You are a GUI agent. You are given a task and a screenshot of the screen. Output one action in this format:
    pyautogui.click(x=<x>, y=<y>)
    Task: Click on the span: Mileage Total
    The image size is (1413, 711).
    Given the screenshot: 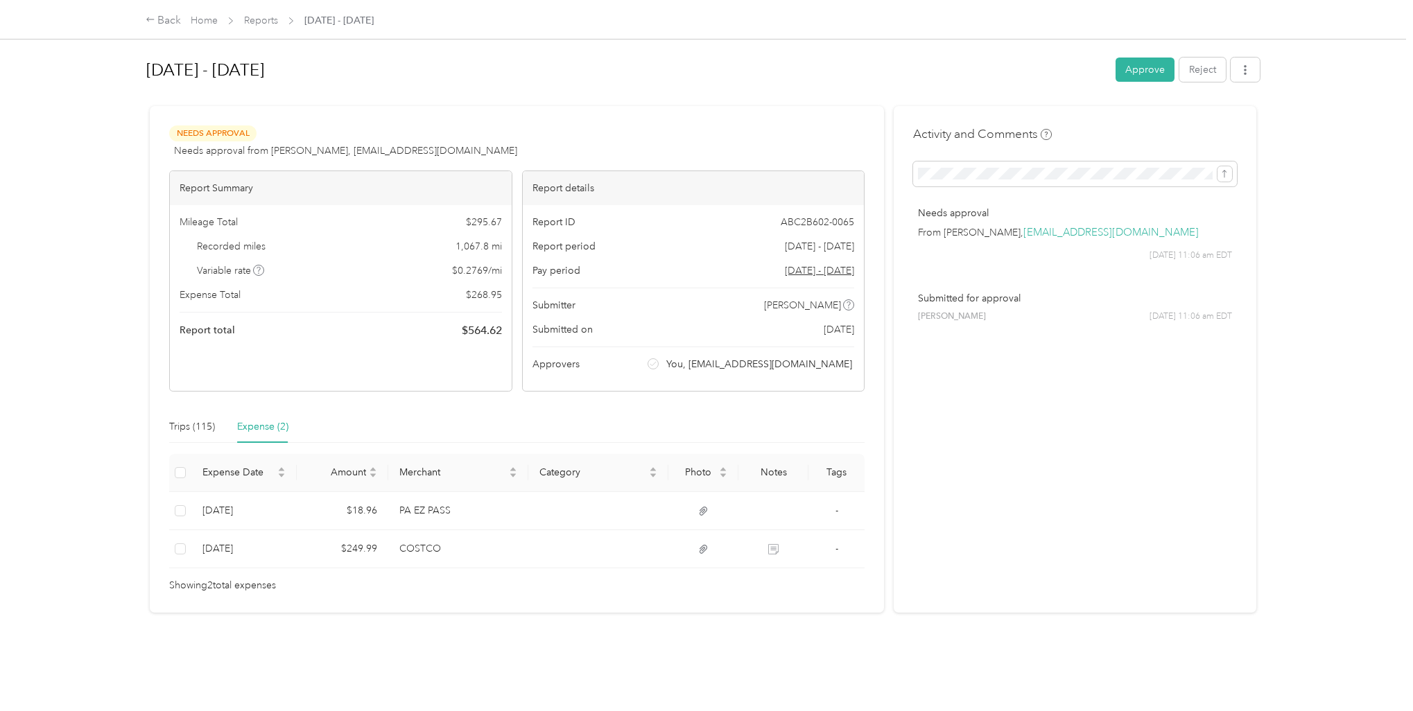 What is the action you would take?
    pyautogui.click(x=209, y=222)
    